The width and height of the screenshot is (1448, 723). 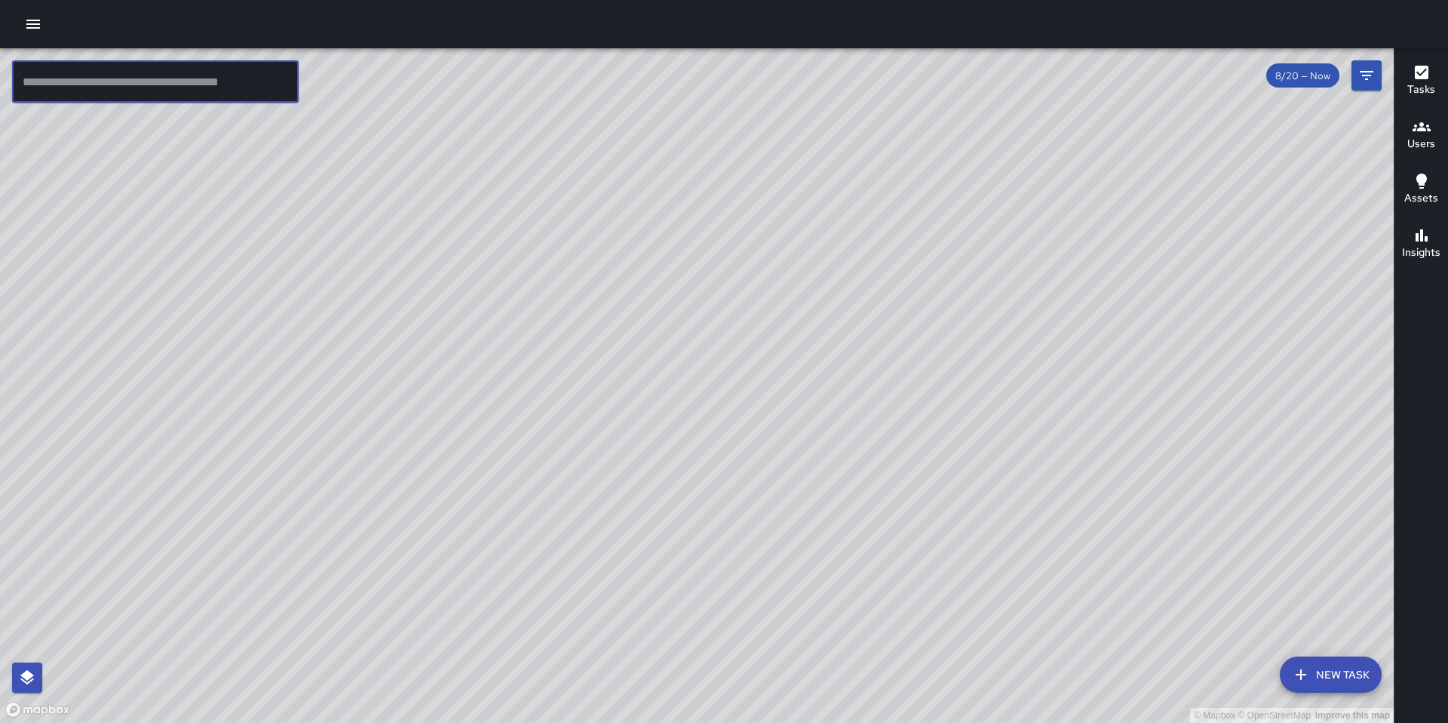 What do you see at coordinates (1421, 253) in the screenshot?
I see `h6: Insights` at bounding box center [1421, 253].